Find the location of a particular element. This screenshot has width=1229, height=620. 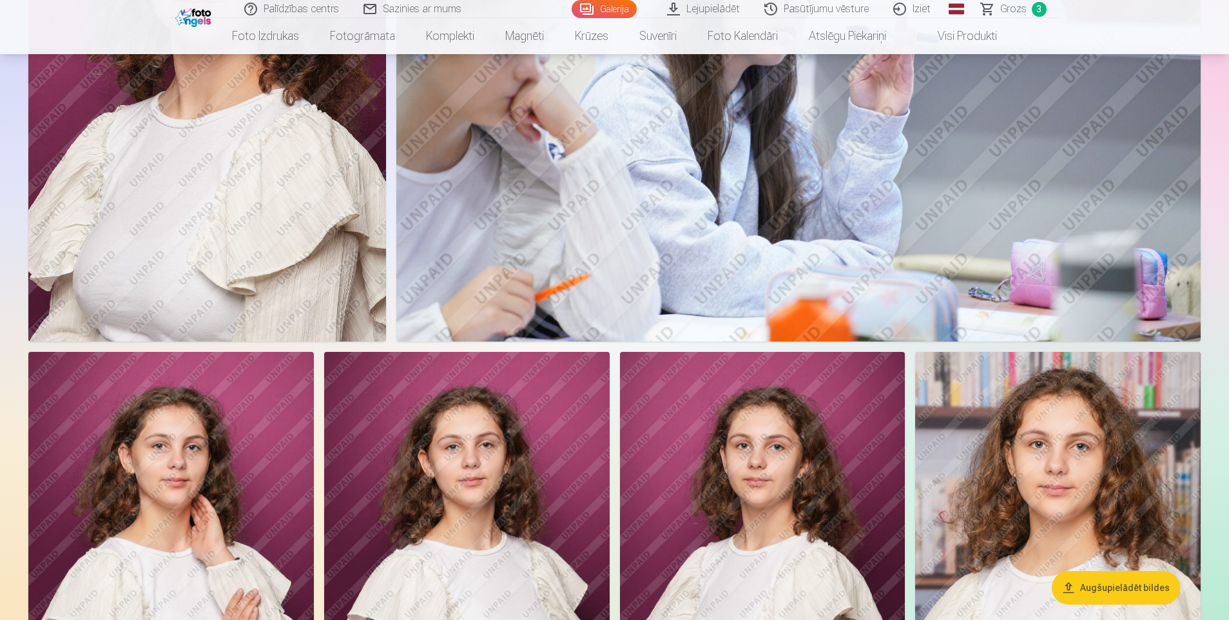

span: 3 is located at coordinates (1039, 9).